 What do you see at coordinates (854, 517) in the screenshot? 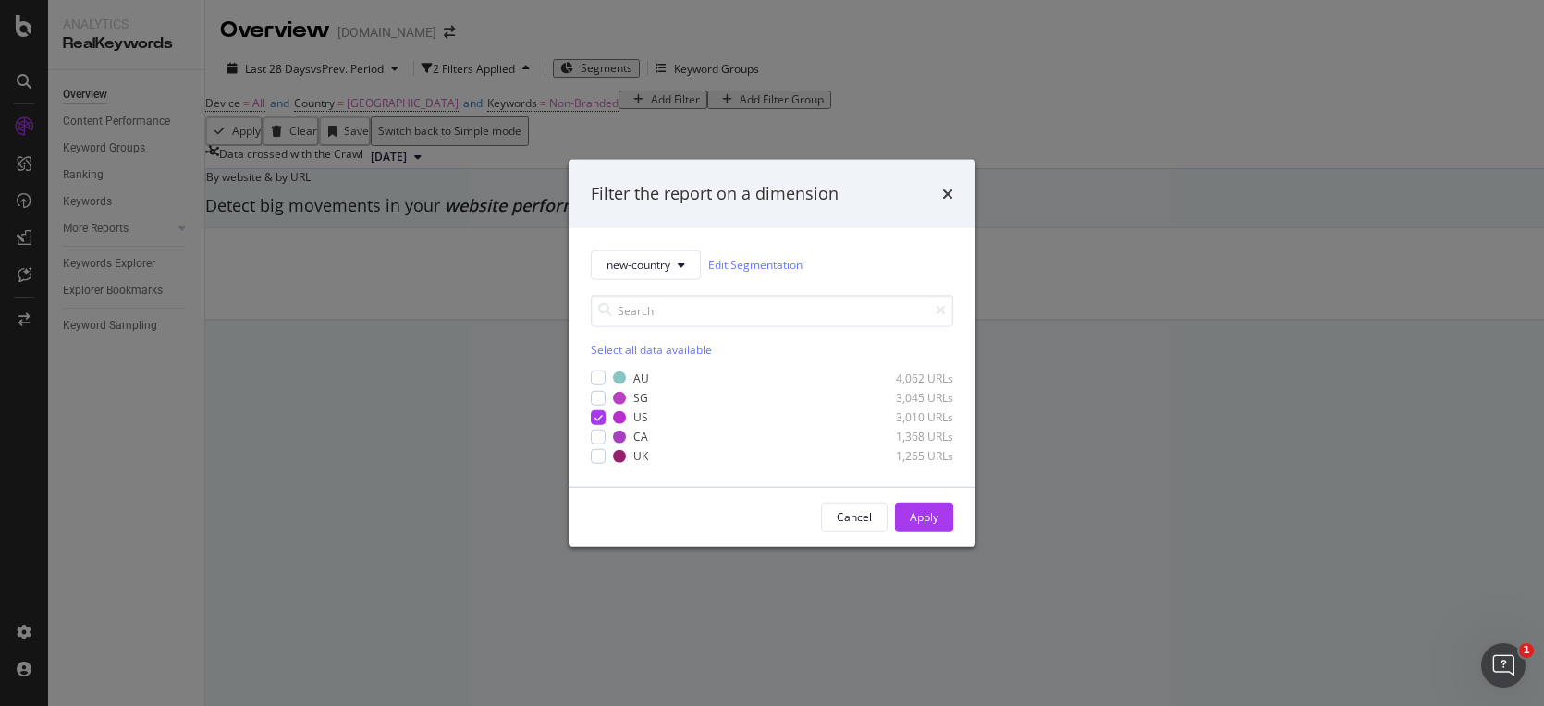
I see `button: Cancel` at bounding box center [854, 517].